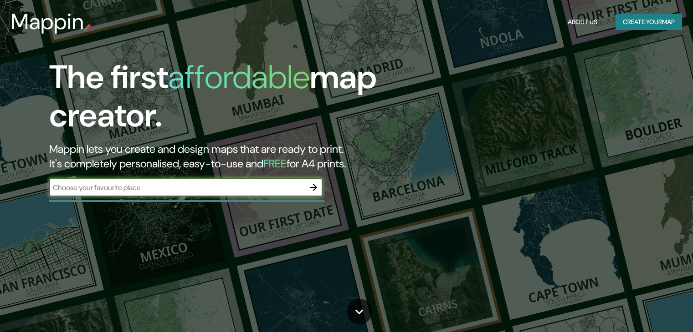 This screenshot has height=332, width=693. Describe the element at coordinates (177, 188) in the screenshot. I see `input: Choose your favourite place` at that location.